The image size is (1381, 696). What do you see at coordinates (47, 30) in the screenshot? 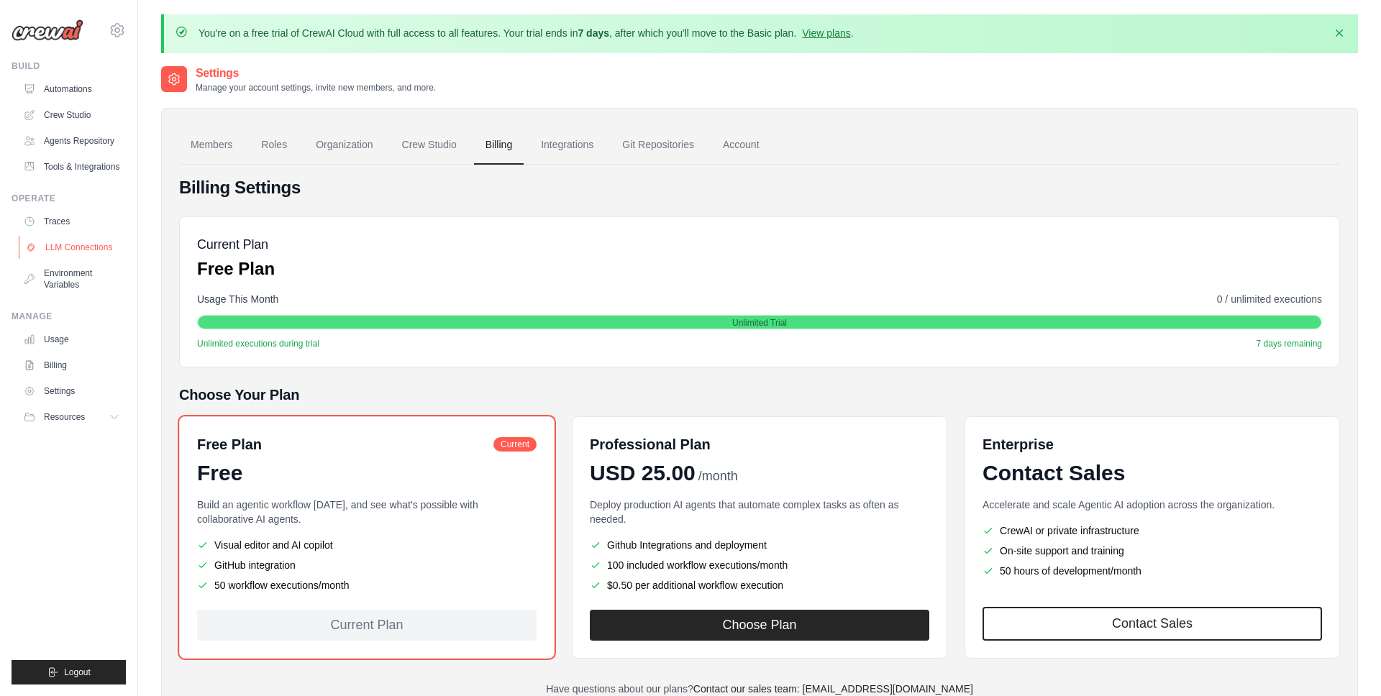
I see `img: Logo` at bounding box center [47, 30].